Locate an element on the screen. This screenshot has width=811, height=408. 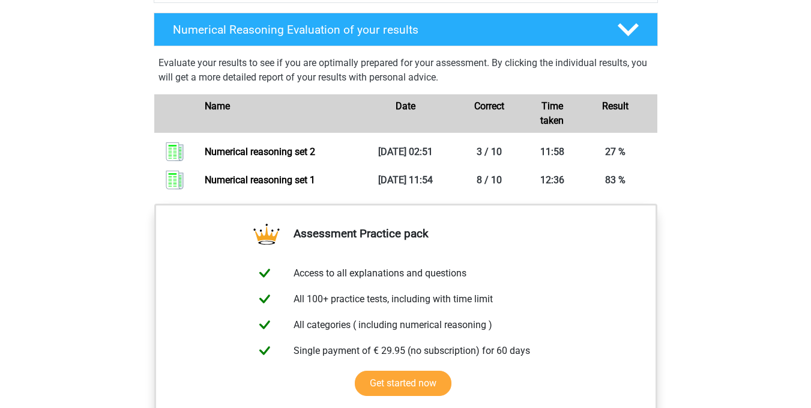
a: Numerical reasoning set 1 is located at coordinates (260, 179).